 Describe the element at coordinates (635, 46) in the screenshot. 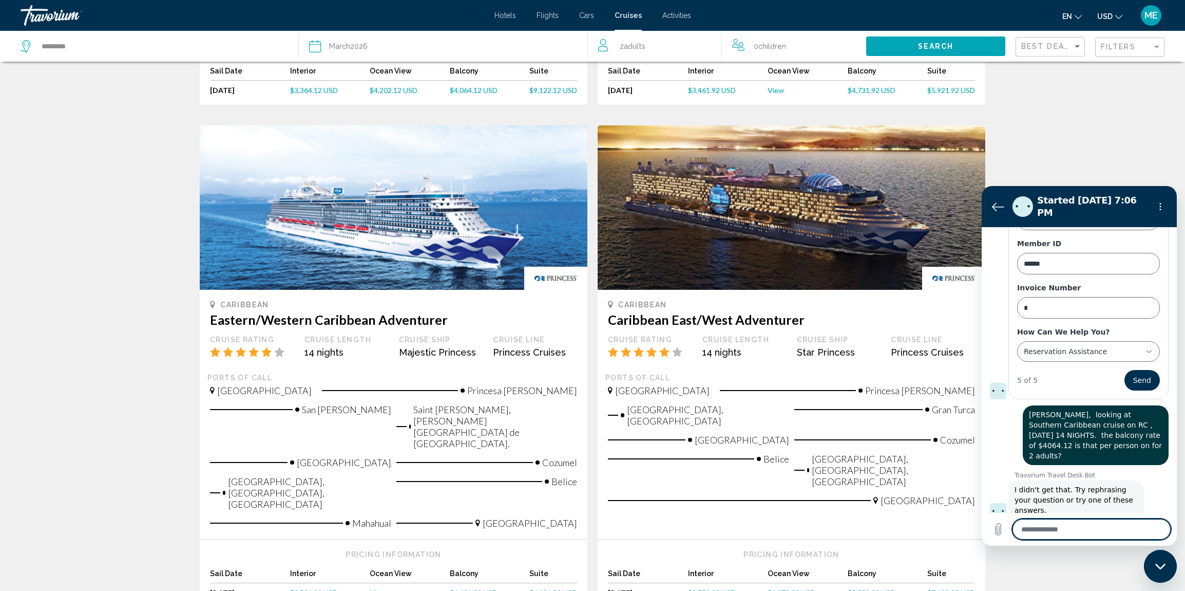

I see `span: Adults` at that location.